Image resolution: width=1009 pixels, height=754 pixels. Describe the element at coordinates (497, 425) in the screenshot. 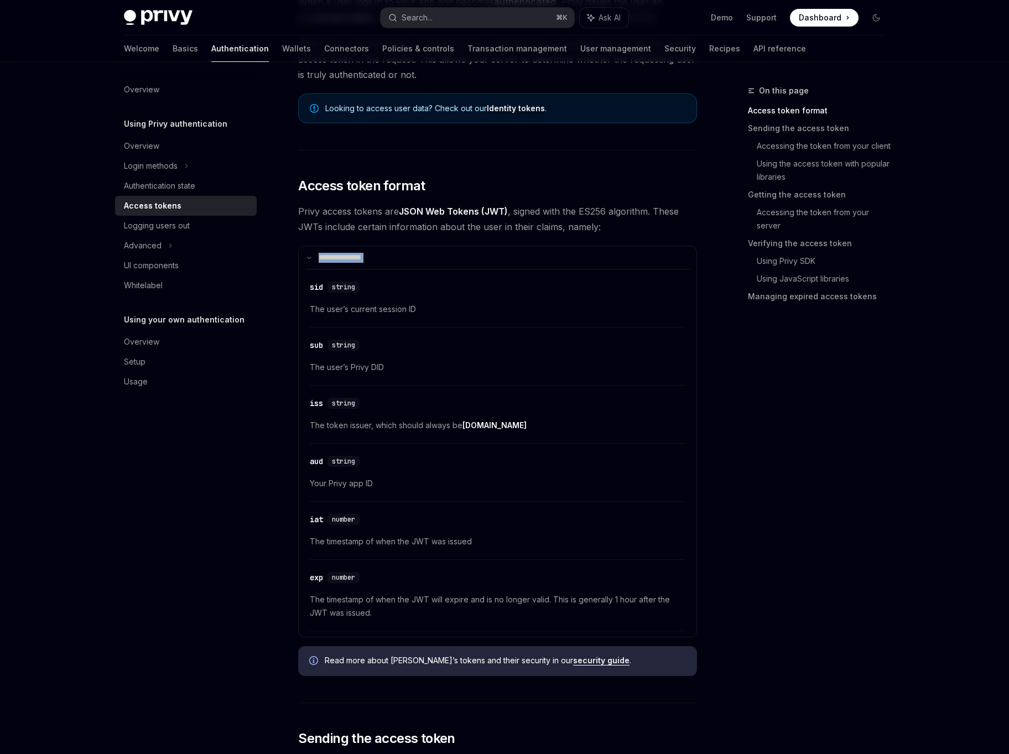

I see `span: The token issuer, which should always be` at that location.